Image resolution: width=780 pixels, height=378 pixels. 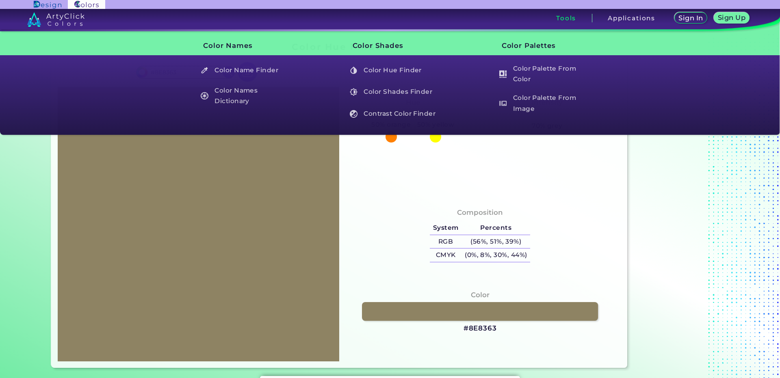 I want to click on a: Color Name Finder, so click(x=244, y=70).